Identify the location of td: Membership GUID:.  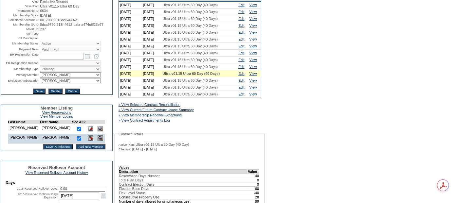
(20, 25).